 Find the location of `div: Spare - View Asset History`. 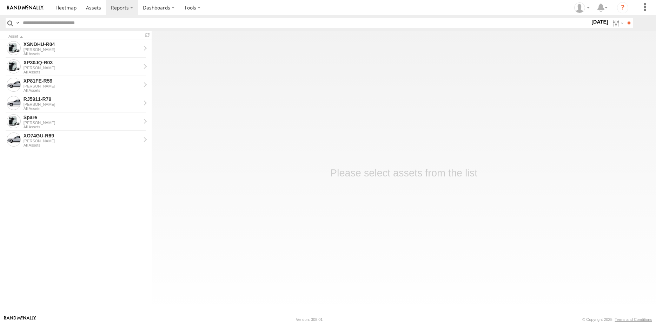

div: Spare - View Asset History is located at coordinates (82, 117).